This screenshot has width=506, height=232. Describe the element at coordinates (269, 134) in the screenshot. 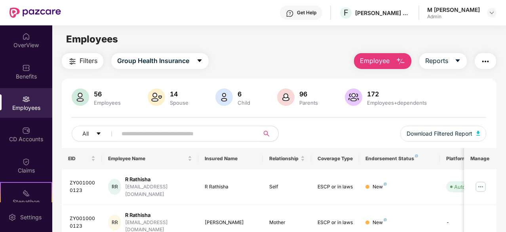

I see `button: search` at that location.